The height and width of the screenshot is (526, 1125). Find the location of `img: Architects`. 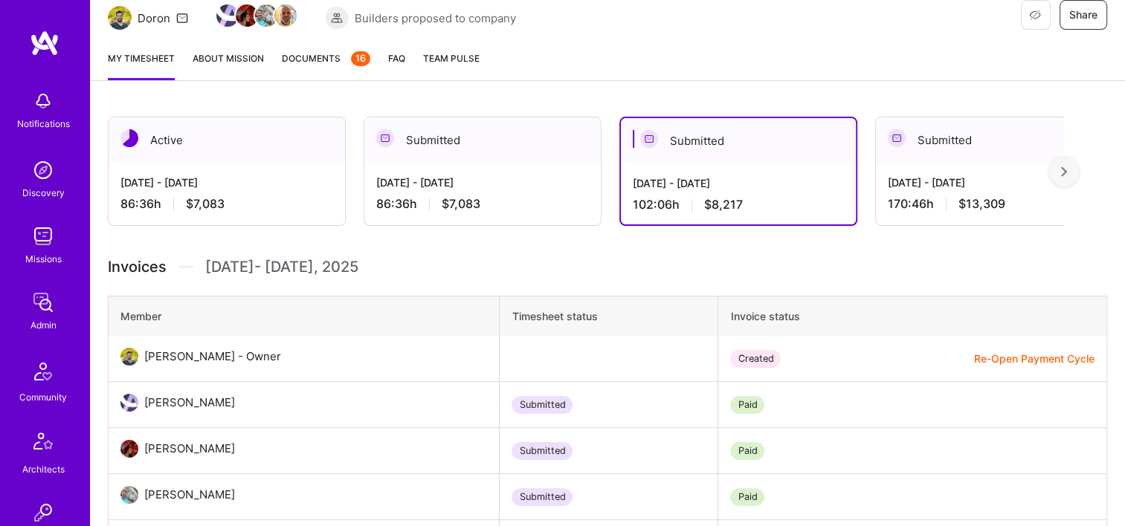

img: Architects is located at coordinates (43, 444).